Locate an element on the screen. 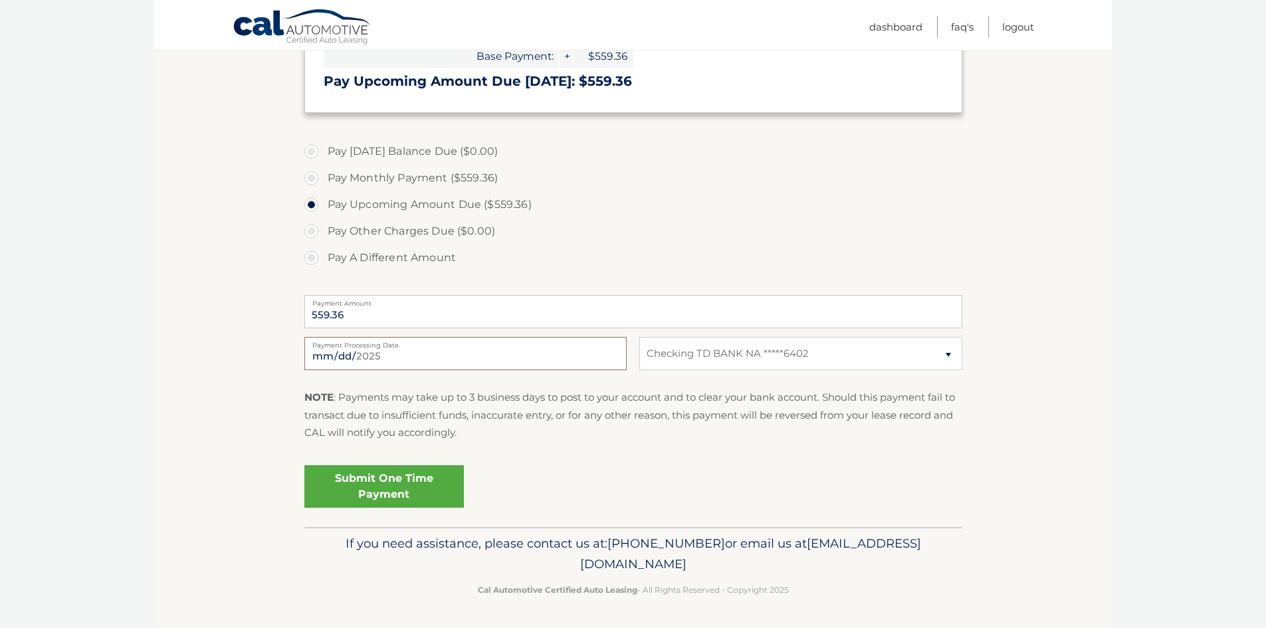 The width and height of the screenshot is (1266, 628). a: Dashboard is located at coordinates (896, 27).